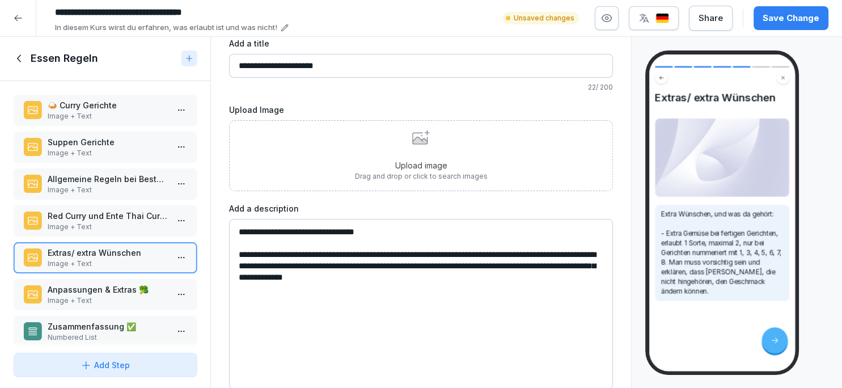 Image resolution: width=842 pixels, height=388 pixels. Describe the element at coordinates (105, 294) in the screenshot. I see `div: Anpassungen & Extras 🥦Image + Text` at that location.